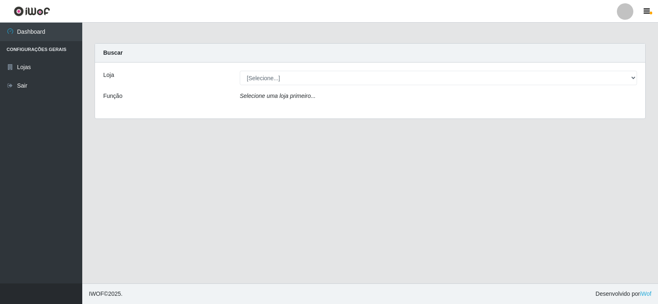  Describe the element at coordinates (113, 53) in the screenshot. I see `strong: Buscar` at that location.